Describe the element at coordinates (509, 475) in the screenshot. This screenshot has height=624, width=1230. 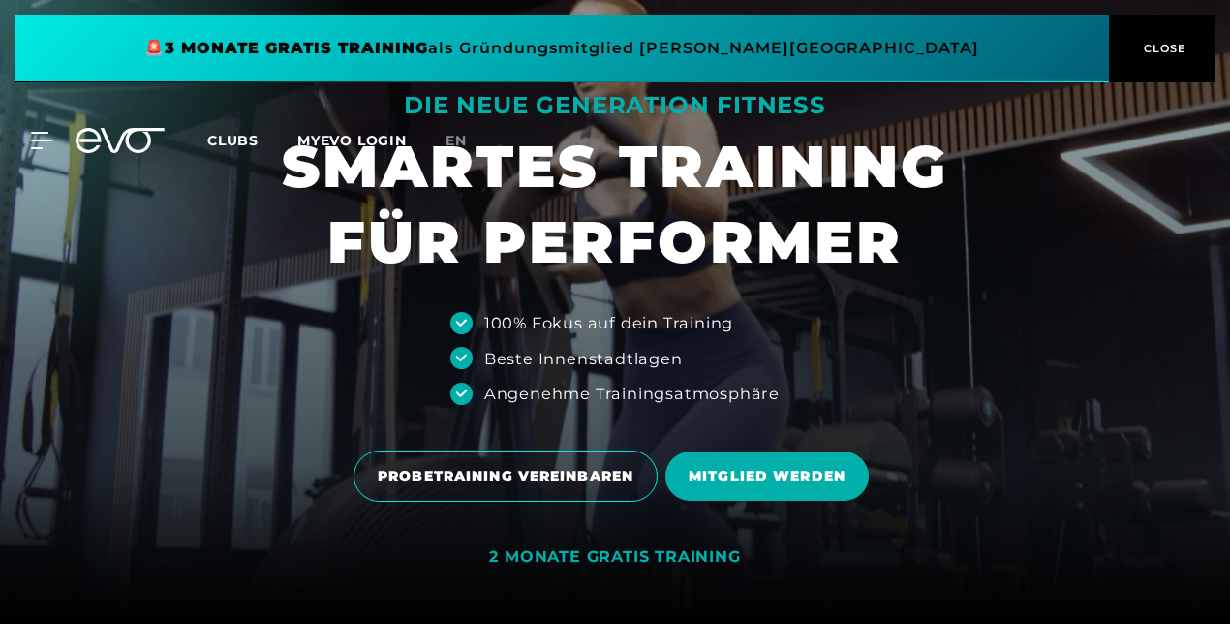
I see `a: PROBETRAINING VEREINBAREN` at that location.